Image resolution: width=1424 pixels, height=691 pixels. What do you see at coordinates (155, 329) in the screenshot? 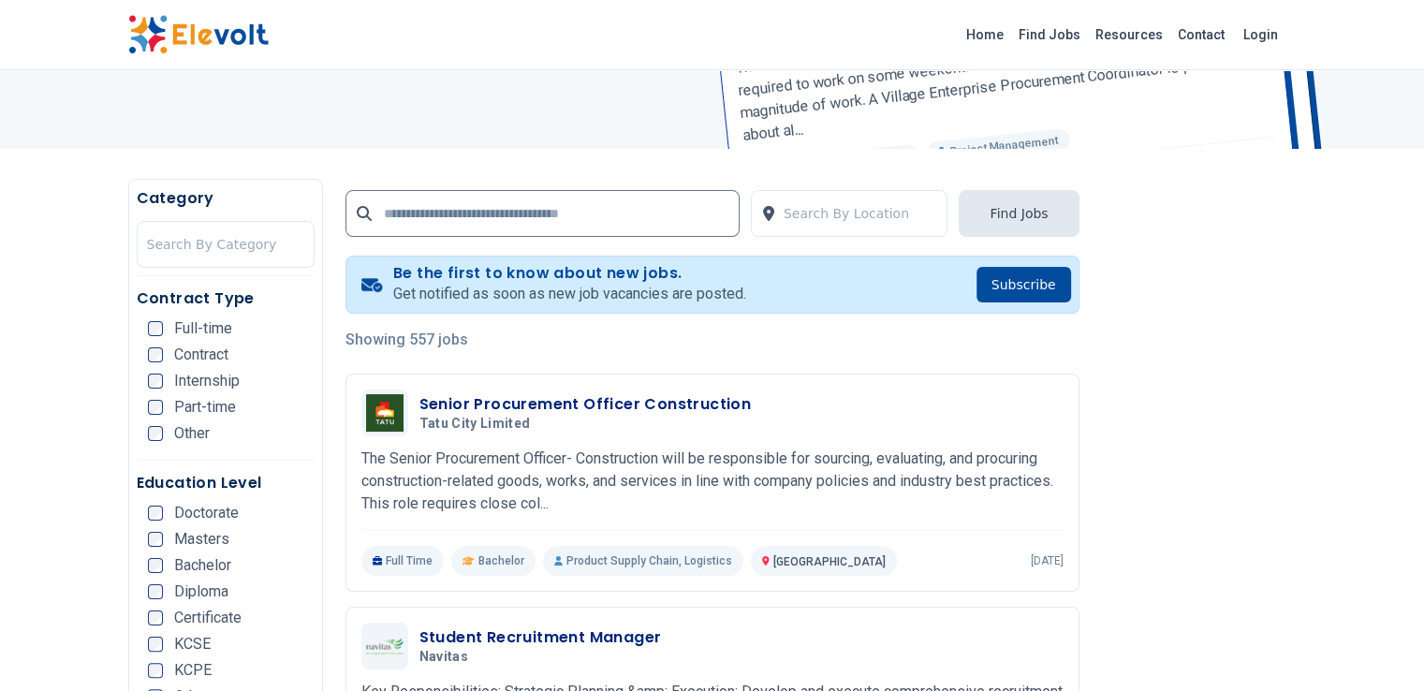
I see `input: Full-time` at bounding box center [155, 329].